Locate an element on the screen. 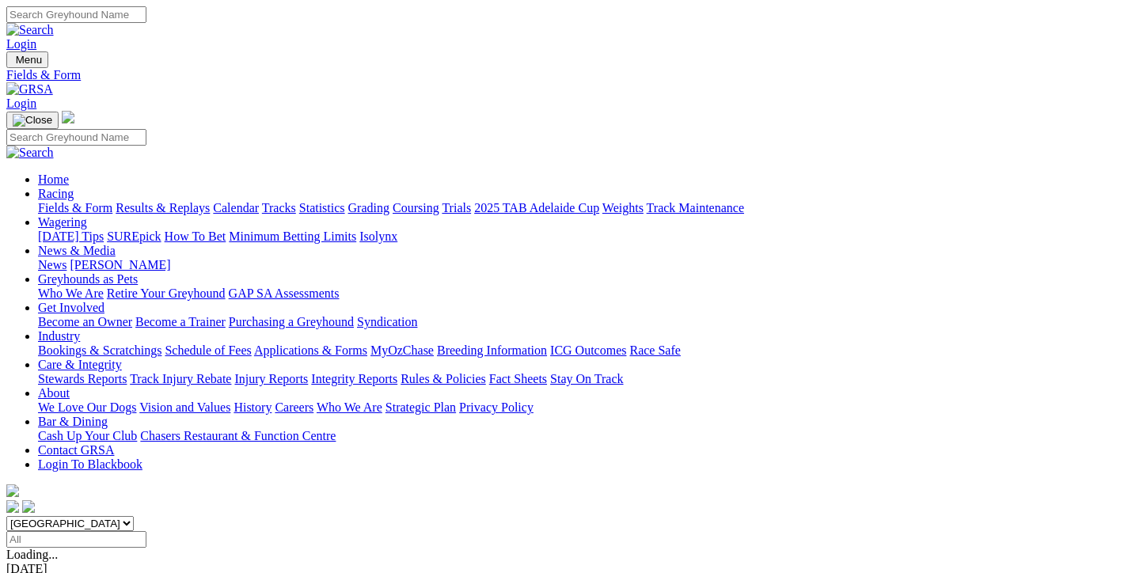 Image resolution: width=1128 pixels, height=573 pixels. a: Injury Reports is located at coordinates (271, 378).